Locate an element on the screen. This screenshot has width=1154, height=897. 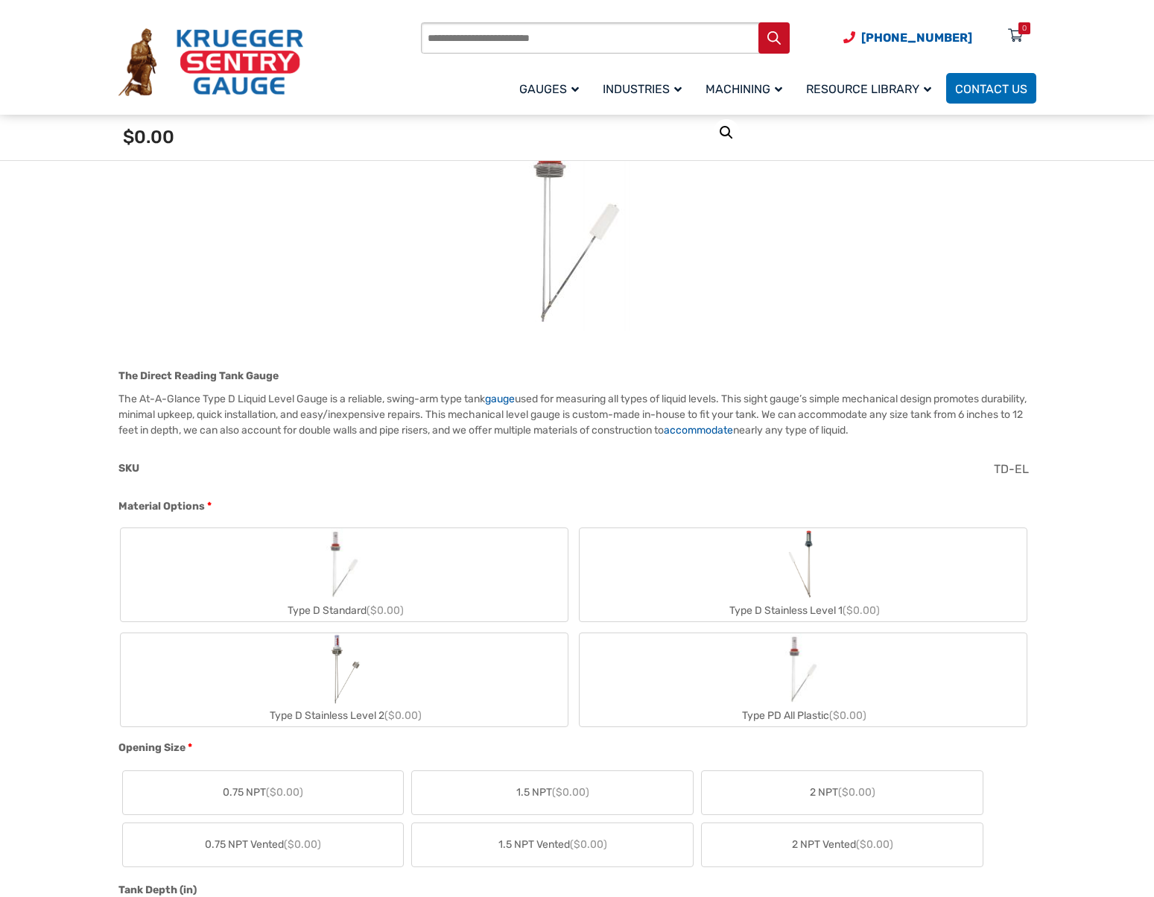
span: TD-EL is located at coordinates (1011, 469).